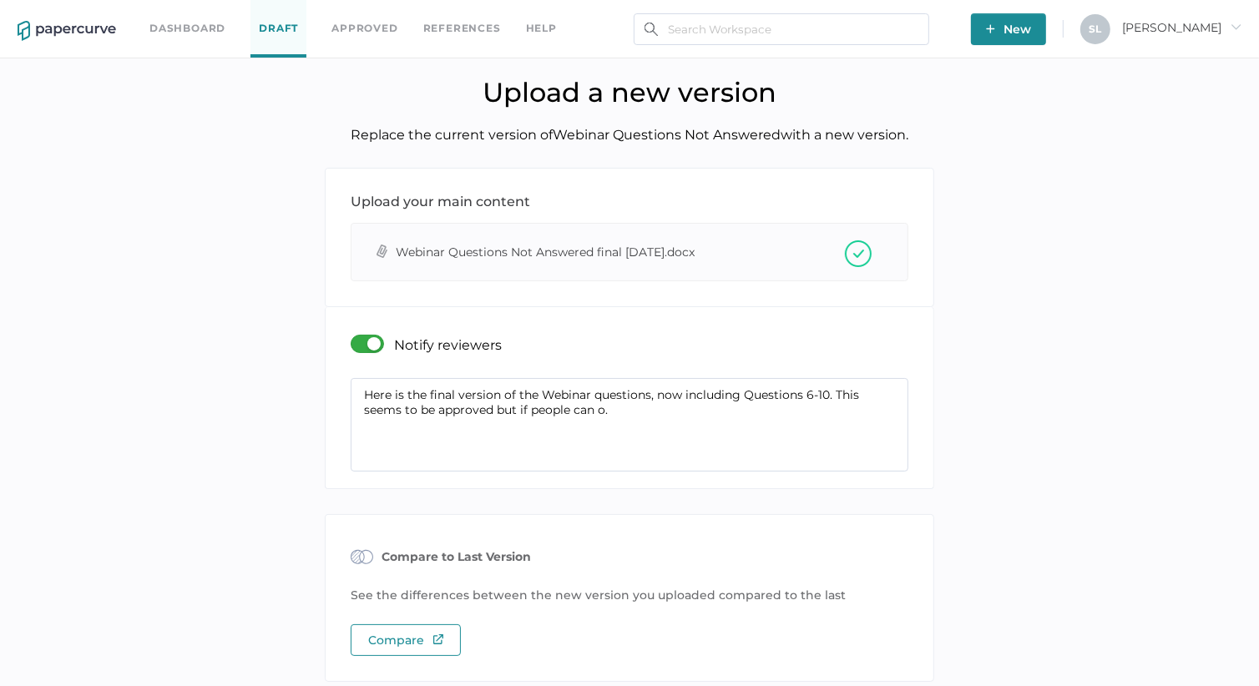  I want to click on h1: Upload a new version, so click(630, 92).